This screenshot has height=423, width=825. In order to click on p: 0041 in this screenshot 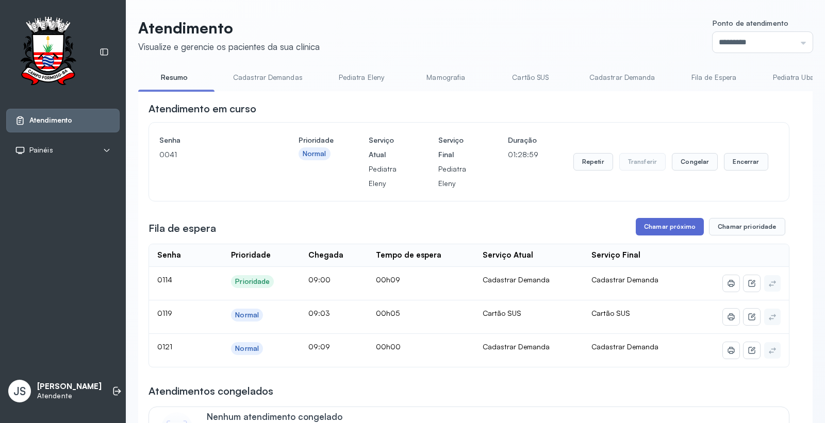, I will do `click(211, 155)`.